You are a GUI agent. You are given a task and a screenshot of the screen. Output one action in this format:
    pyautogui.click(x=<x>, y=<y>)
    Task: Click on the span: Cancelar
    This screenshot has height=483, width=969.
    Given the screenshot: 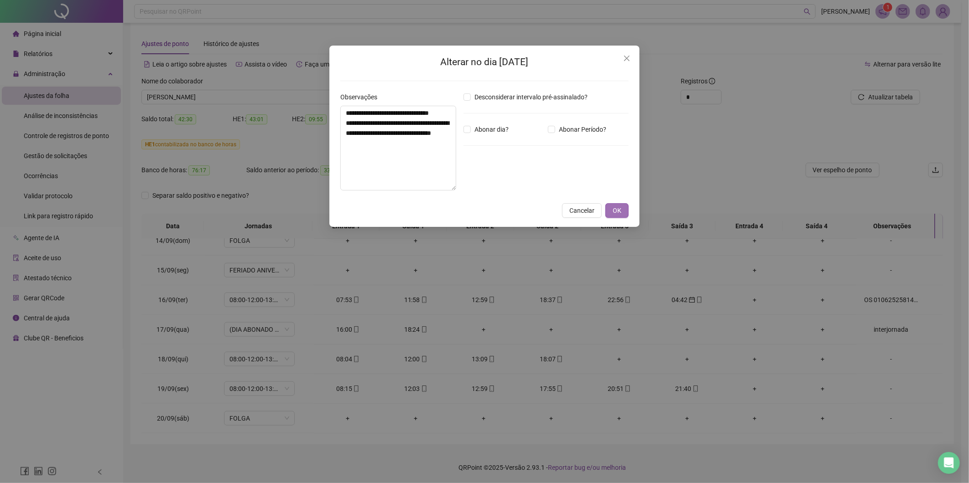 What is the action you would take?
    pyautogui.click(x=581, y=211)
    